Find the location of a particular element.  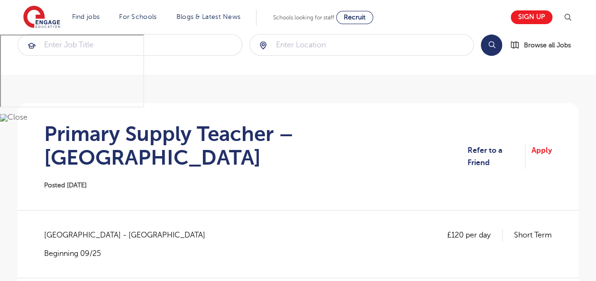

span: Recruit is located at coordinates (354, 17).